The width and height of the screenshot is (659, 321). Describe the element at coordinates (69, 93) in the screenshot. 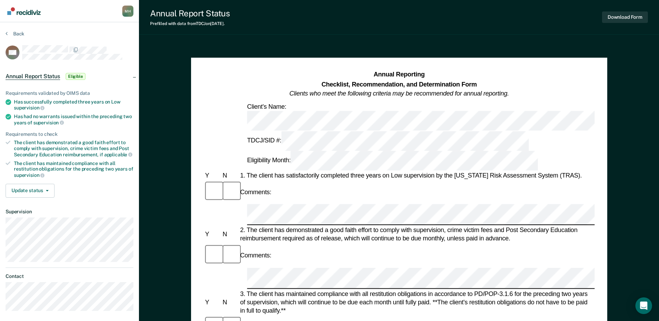

I see `div: Requirements validated by OIMS data` at that location.